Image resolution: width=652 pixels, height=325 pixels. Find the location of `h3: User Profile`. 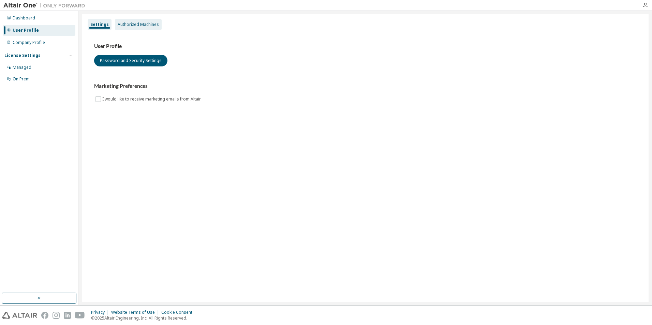

h3: User Profile is located at coordinates (365, 46).